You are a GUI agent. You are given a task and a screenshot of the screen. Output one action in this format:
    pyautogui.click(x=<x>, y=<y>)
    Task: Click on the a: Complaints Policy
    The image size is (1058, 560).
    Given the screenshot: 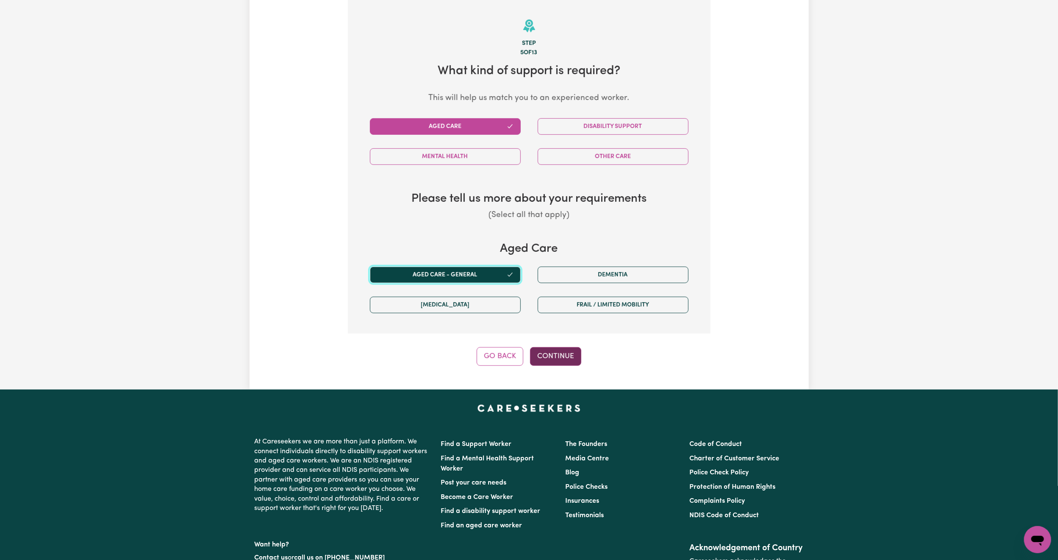 What is the action you would take?
    pyautogui.click(x=717, y=501)
    